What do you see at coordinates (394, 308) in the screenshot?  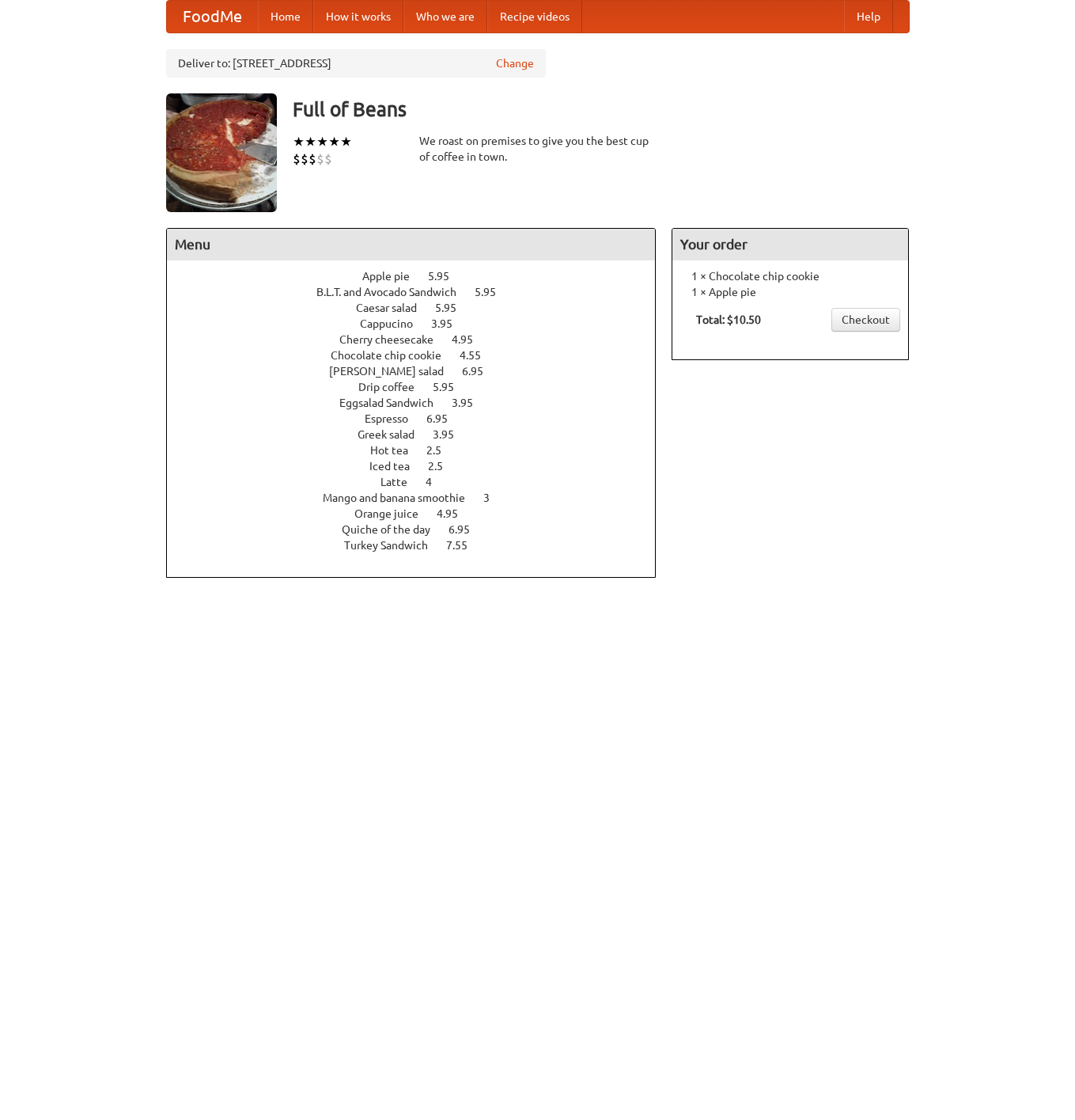 I see `span: Caesar salad` at bounding box center [394, 308].